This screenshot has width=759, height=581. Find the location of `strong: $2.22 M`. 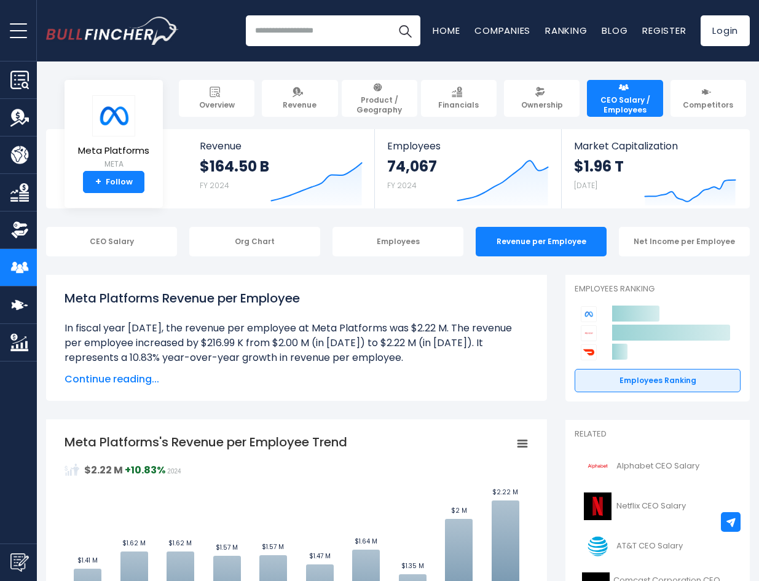

strong: $2.22 M is located at coordinates (103, 469).